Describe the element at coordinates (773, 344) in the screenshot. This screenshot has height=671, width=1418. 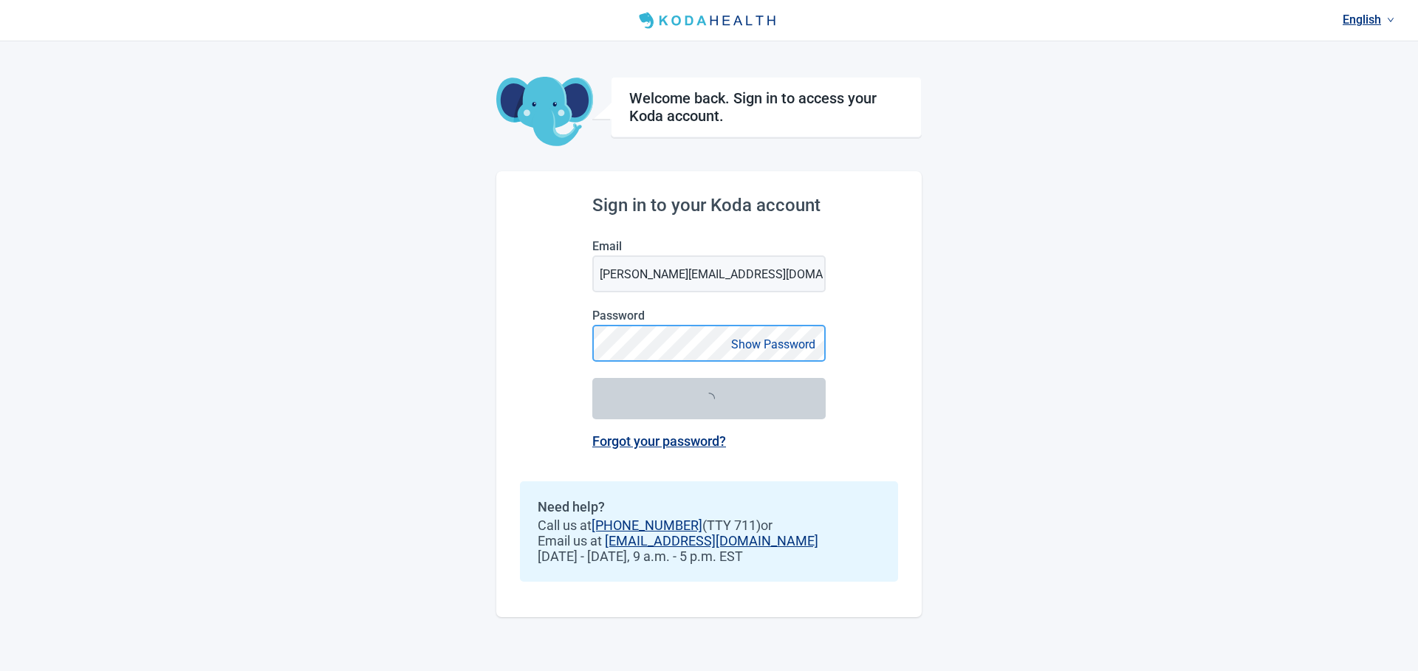
I see `button: Show Password` at that location.